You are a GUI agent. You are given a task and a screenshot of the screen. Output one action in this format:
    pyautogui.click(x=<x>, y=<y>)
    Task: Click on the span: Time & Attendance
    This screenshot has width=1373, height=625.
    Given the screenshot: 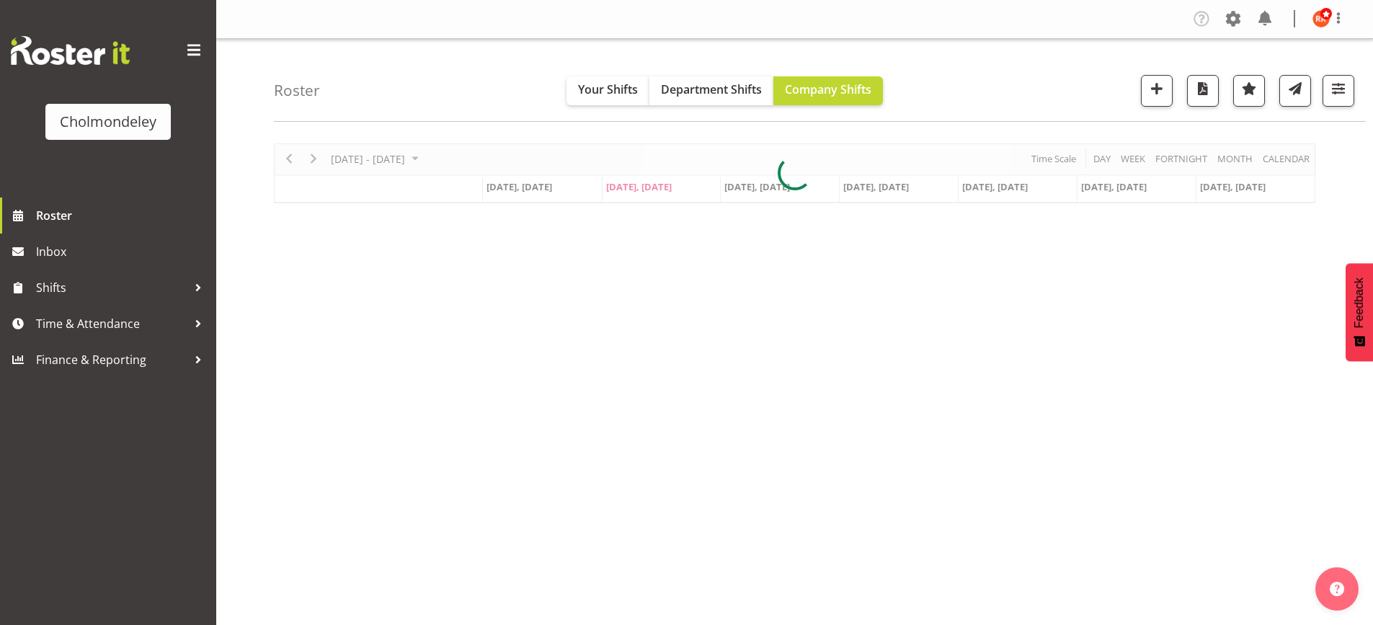 What is the action you would take?
    pyautogui.click(x=112, y=324)
    